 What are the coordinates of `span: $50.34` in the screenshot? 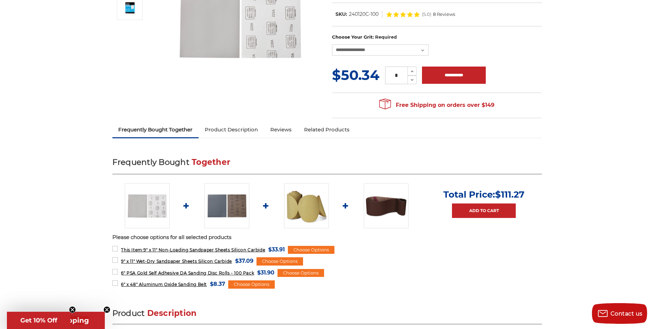 It's located at (356, 75).